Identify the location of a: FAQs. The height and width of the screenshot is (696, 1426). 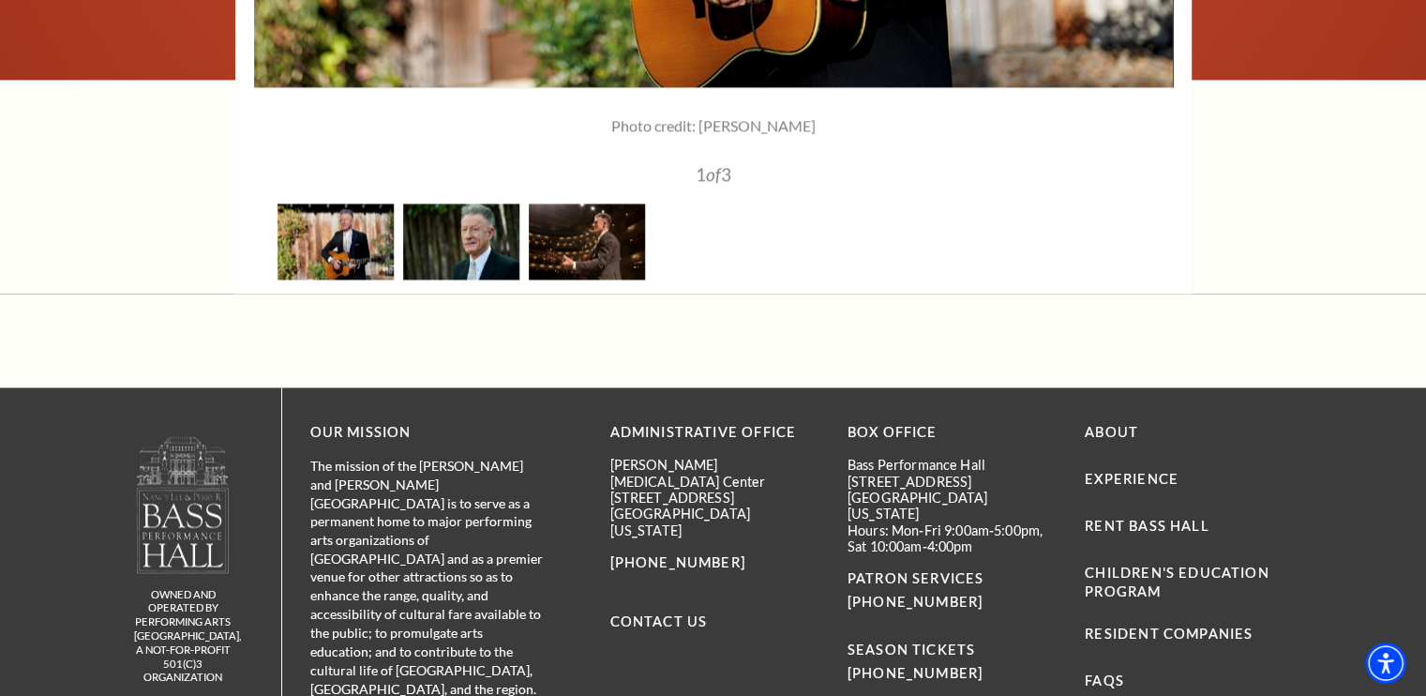
(1104, 679).